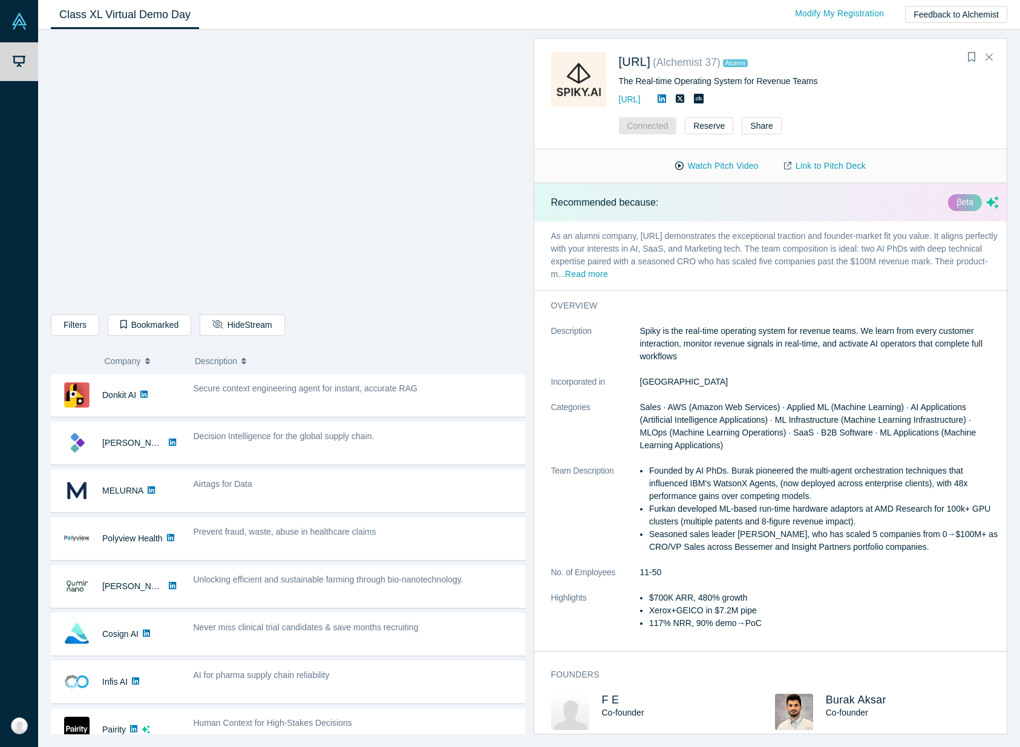 The width and height of the screenshot is (1020, 747). Describe the element at coordinates (596, 350) in the screenshot. I see `dt: Description` at that location.